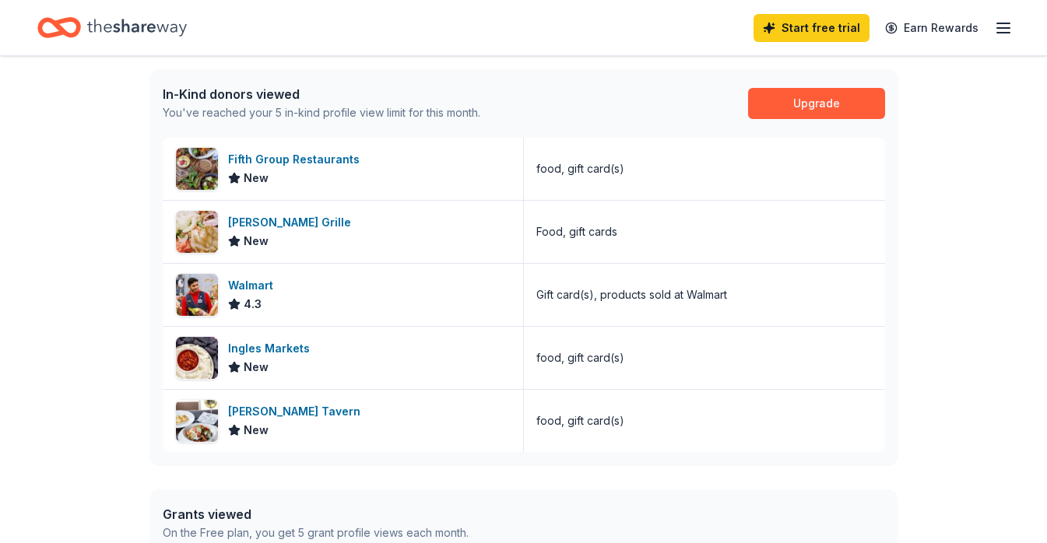 The image size is (1047, 543). Describe the element at coordinates (252, 304) in the screenshot. I see `span: 4.3` at that location.